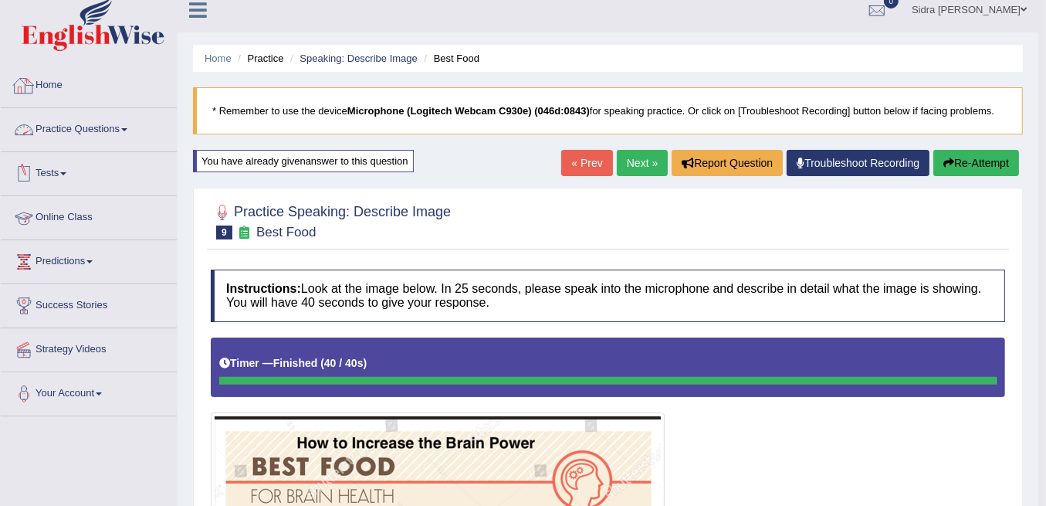  I want to click on a: Predictions, so click(89, 259).